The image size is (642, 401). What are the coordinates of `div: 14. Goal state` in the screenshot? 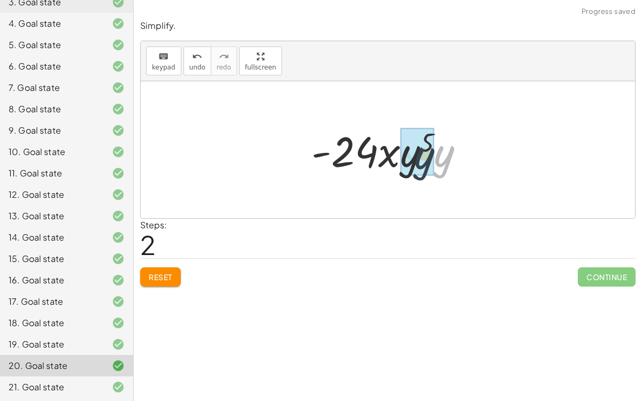 It's located at (51, 237).